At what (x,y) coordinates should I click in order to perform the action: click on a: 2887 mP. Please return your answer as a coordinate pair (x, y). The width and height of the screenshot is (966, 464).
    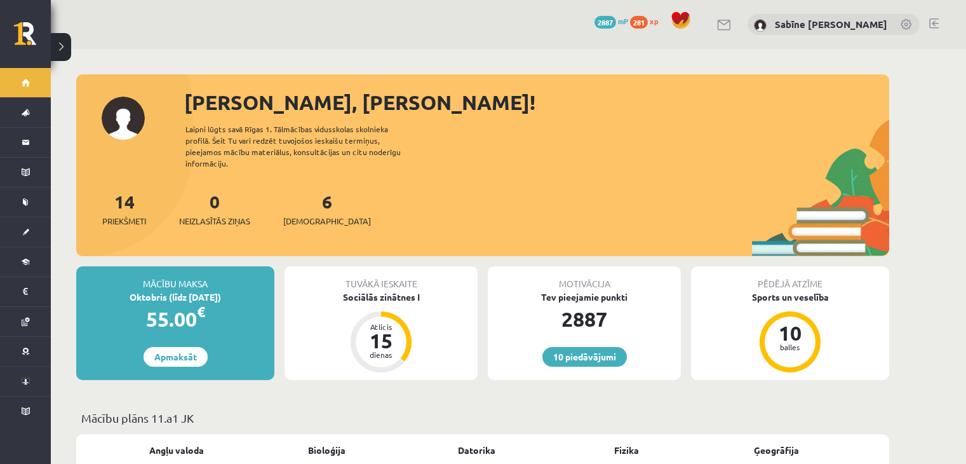
    Looking at the image, I should click on (611, 21).